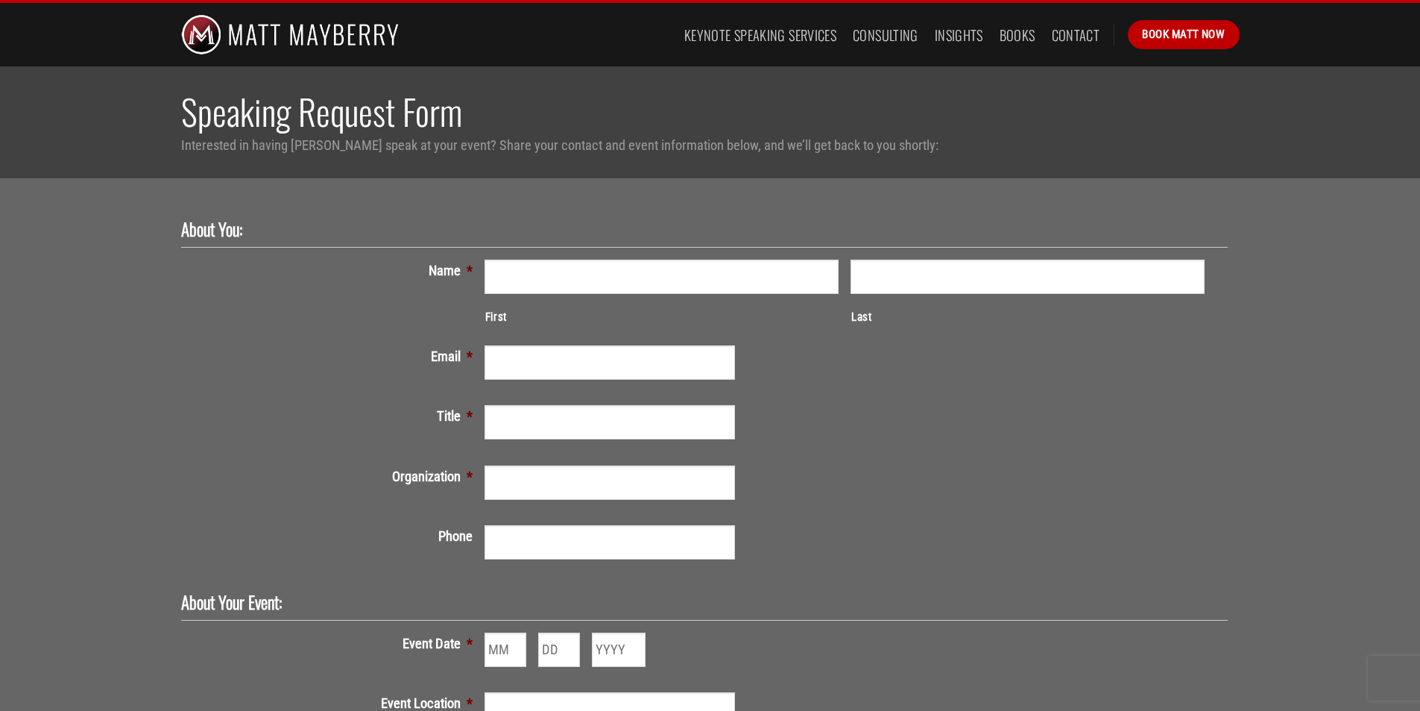 The height and width of the screenshot is (711, 1420). What do you see at coordinates (333, 476) in the screenshot?
I see `label: Organization` at bounding box center [333, 476].